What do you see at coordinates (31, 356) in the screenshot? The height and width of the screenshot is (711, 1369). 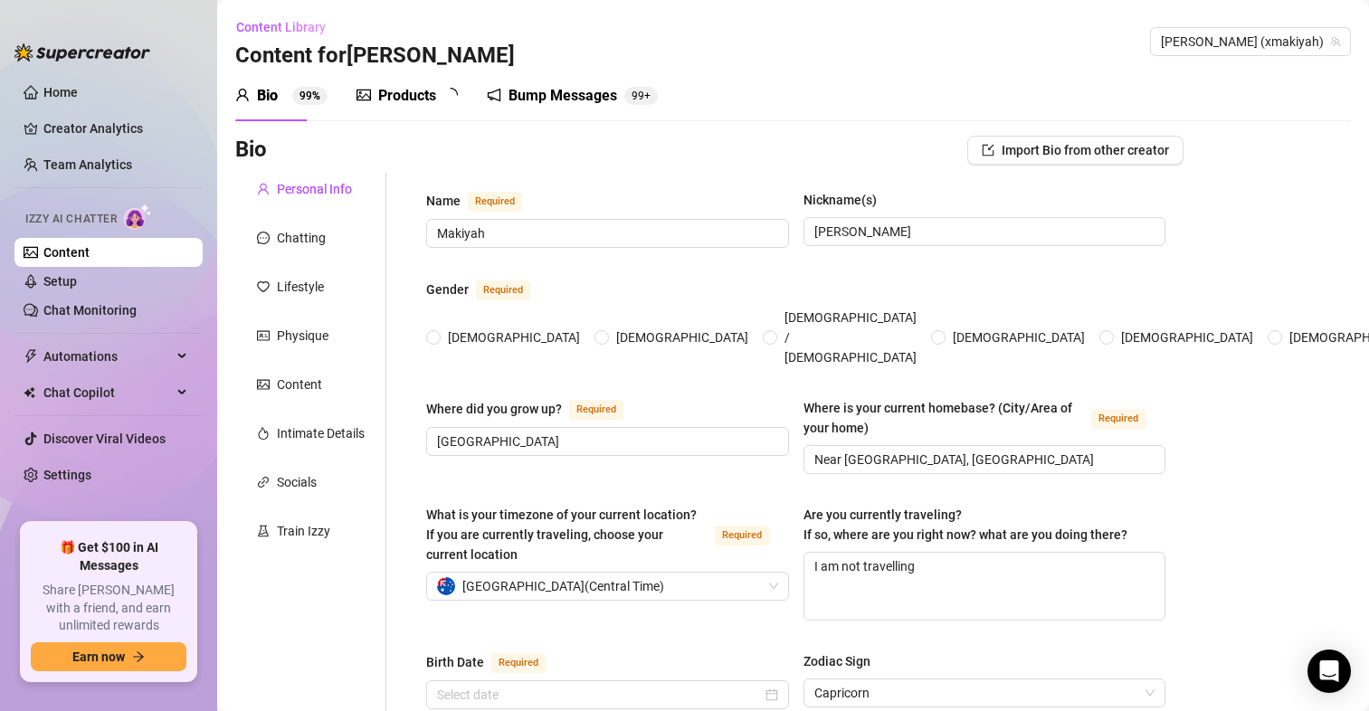 I see `span: thunderbolt` at bounding box center [31, 356].